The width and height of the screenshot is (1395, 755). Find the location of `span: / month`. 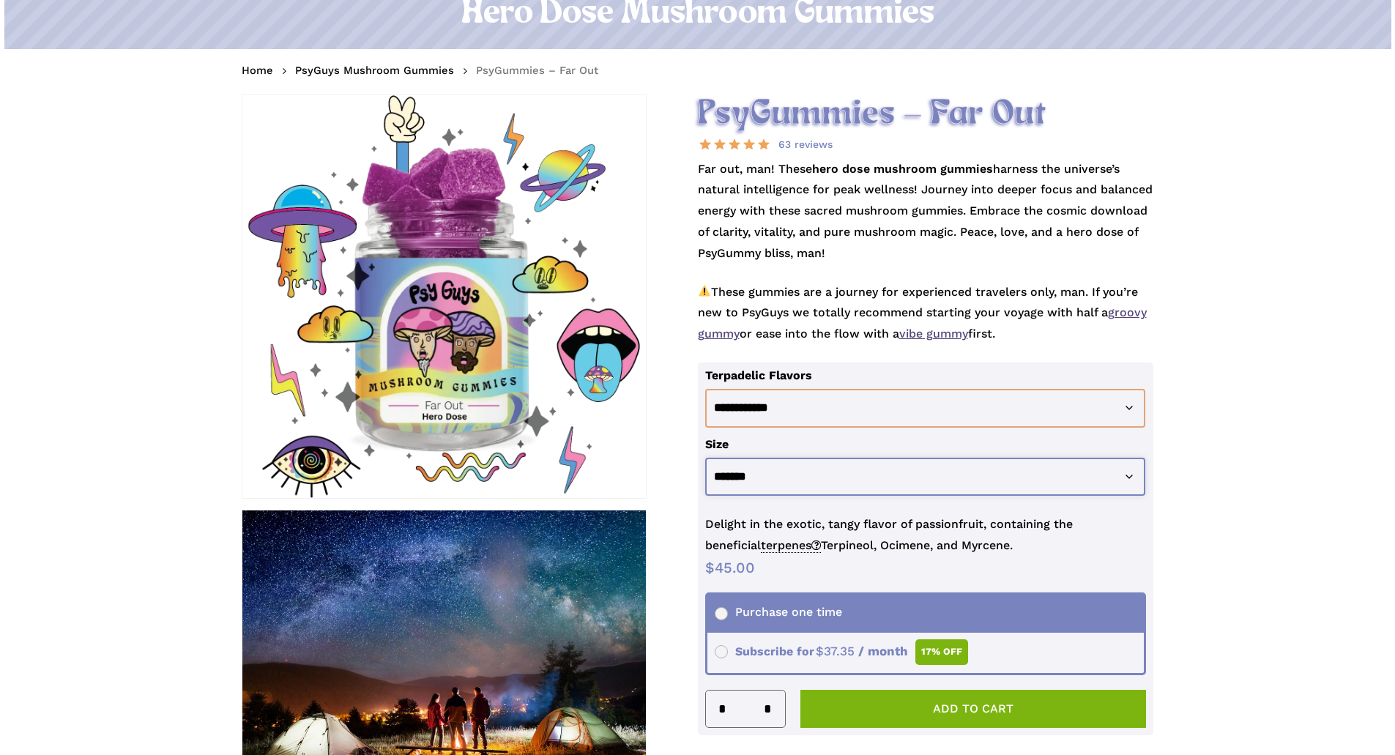

span: / month is located at coordinates (883, 651).